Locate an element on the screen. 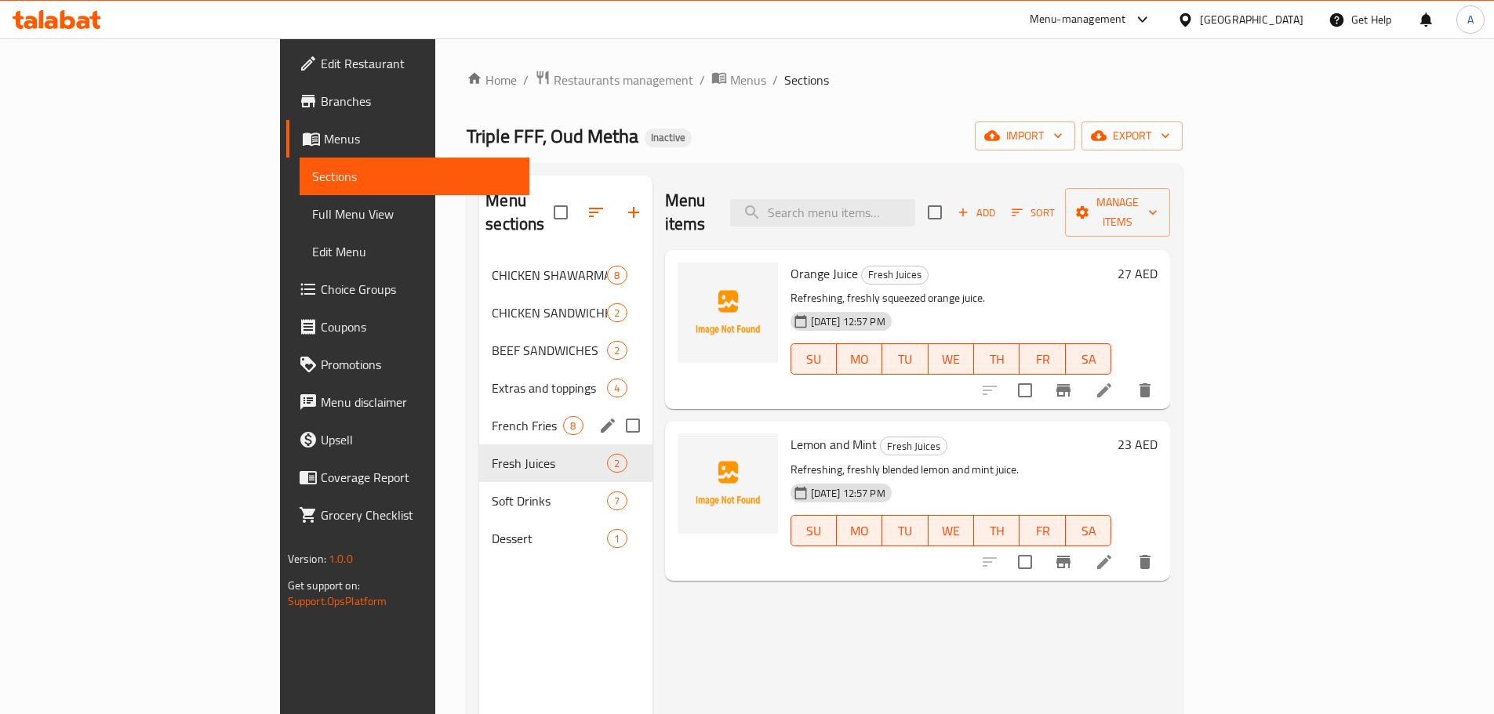  a: Coverage Report is located at coordinates (408, 478).